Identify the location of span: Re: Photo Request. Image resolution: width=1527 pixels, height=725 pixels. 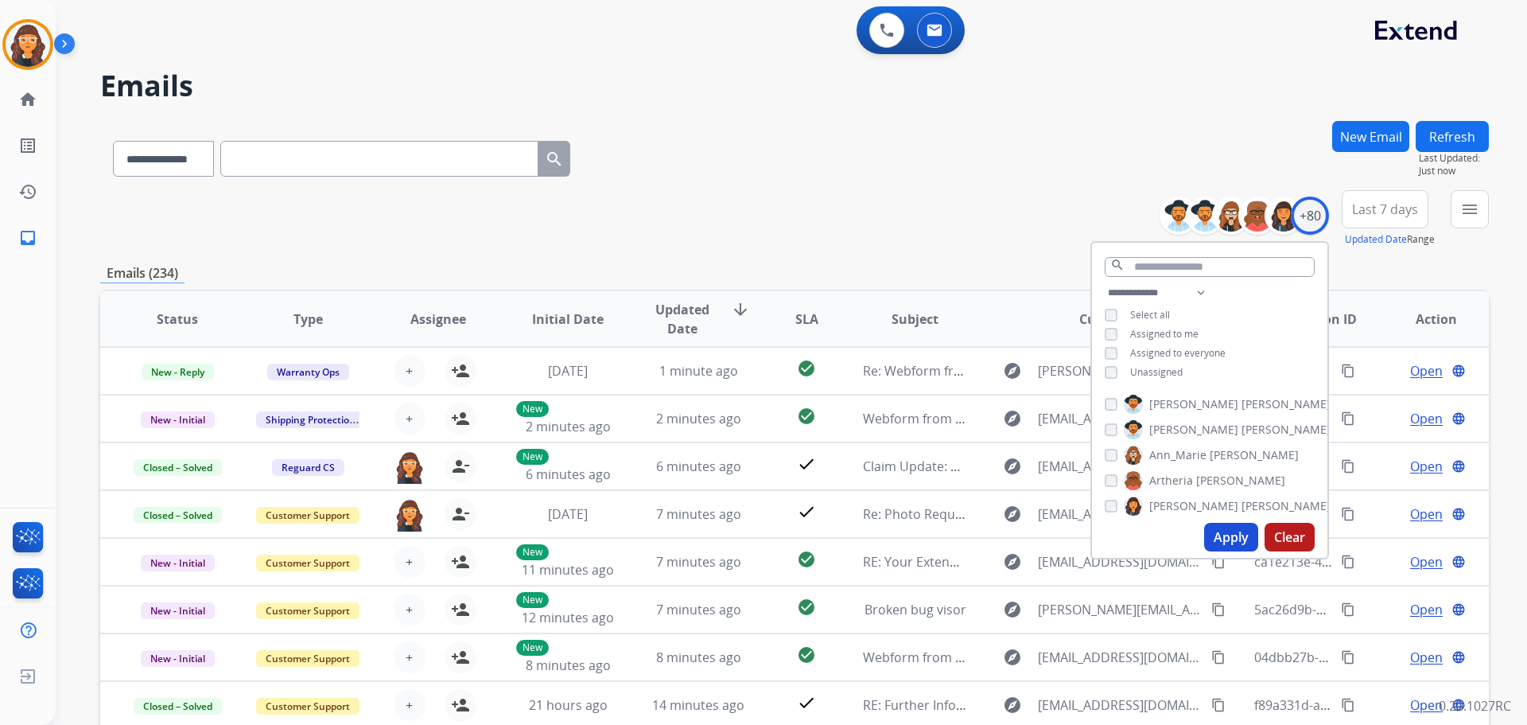
(918, 514).